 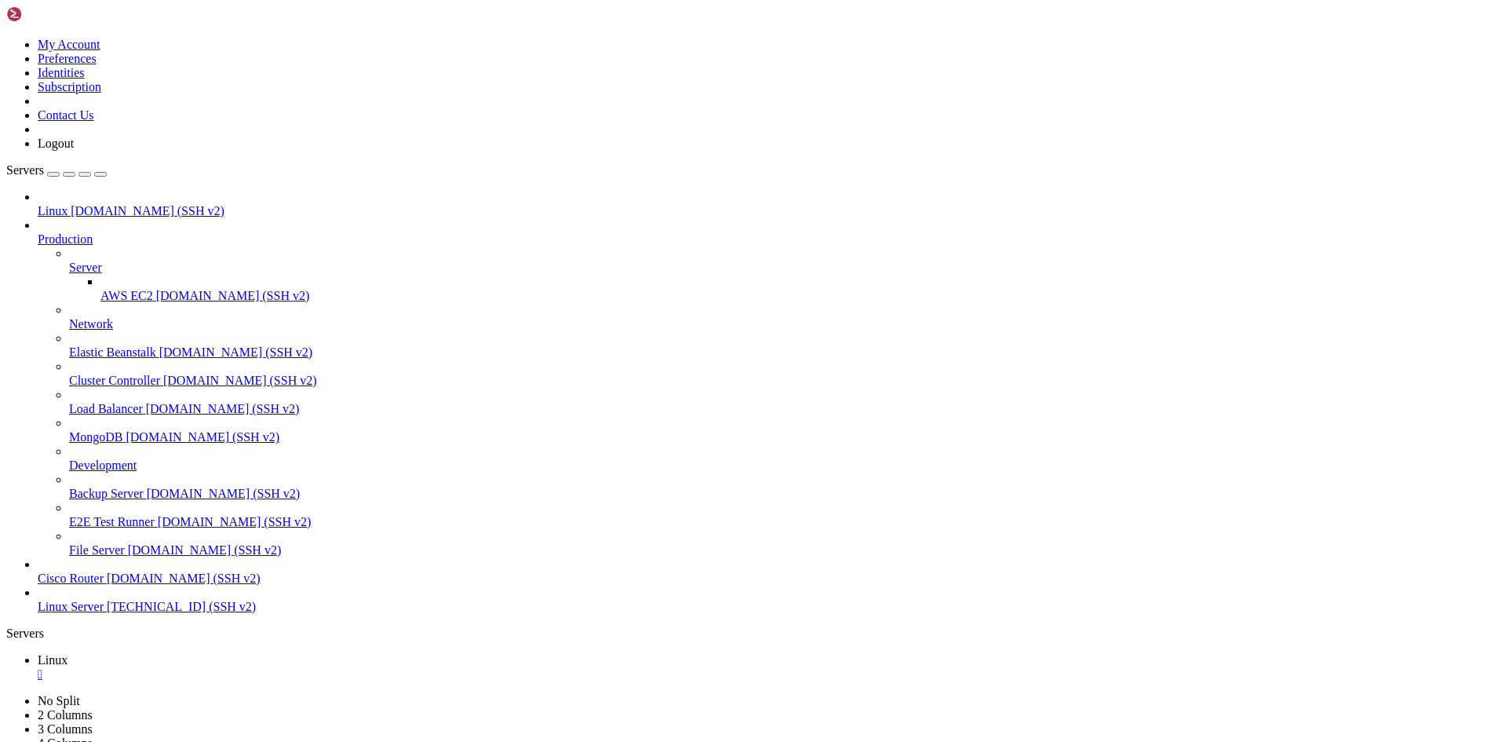 What do you see at coordinates (65, 714) in the screenshot?
I see `a: 2 Columns` at bounding box center [65, 714].